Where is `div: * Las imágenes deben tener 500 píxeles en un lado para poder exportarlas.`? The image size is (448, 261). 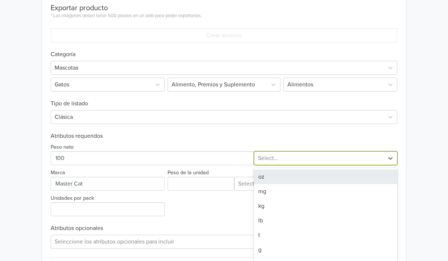
div: * Las imágenes deben tener 500 píxeles en un lado para poder exportarlas. is located at coordinates (126, 16).